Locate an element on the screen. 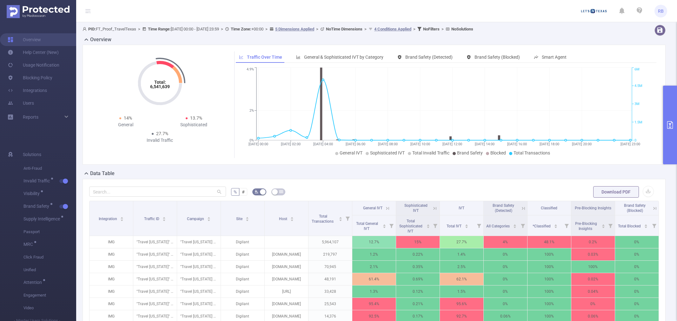  span: Unified is located at coordinates (50, 270).